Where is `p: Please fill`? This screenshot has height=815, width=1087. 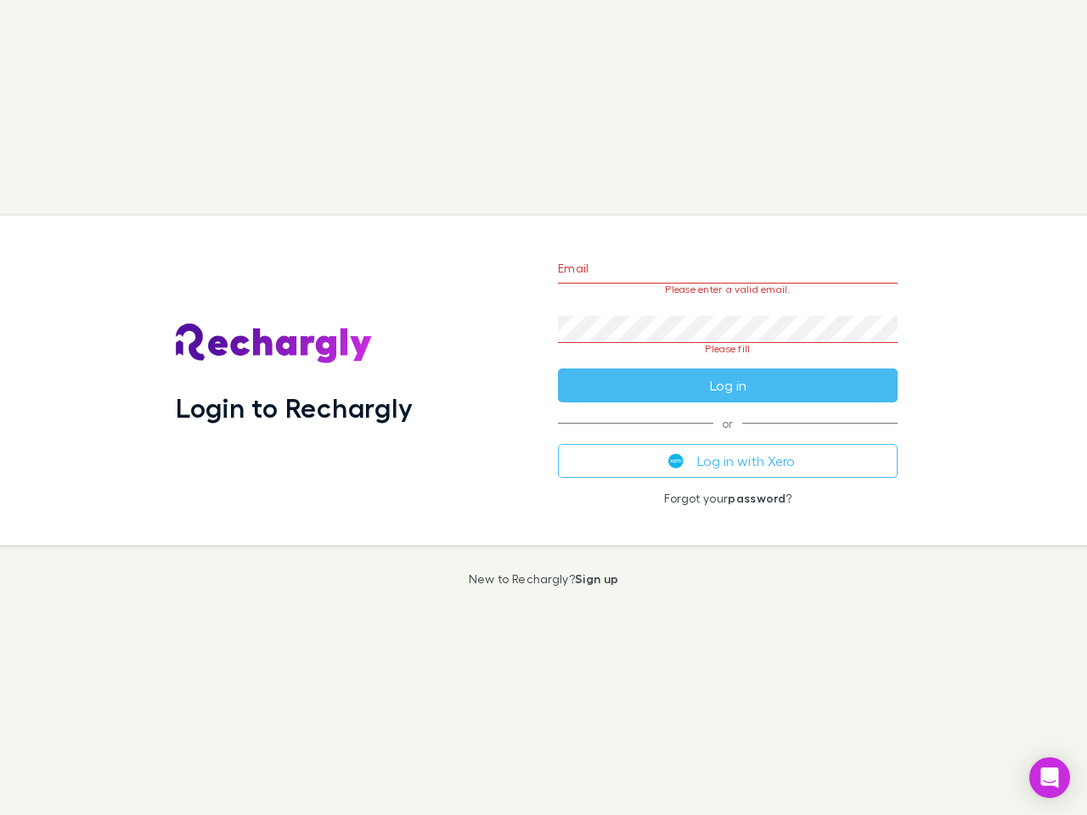 p: Please fill is located at coordinates (728, 349).